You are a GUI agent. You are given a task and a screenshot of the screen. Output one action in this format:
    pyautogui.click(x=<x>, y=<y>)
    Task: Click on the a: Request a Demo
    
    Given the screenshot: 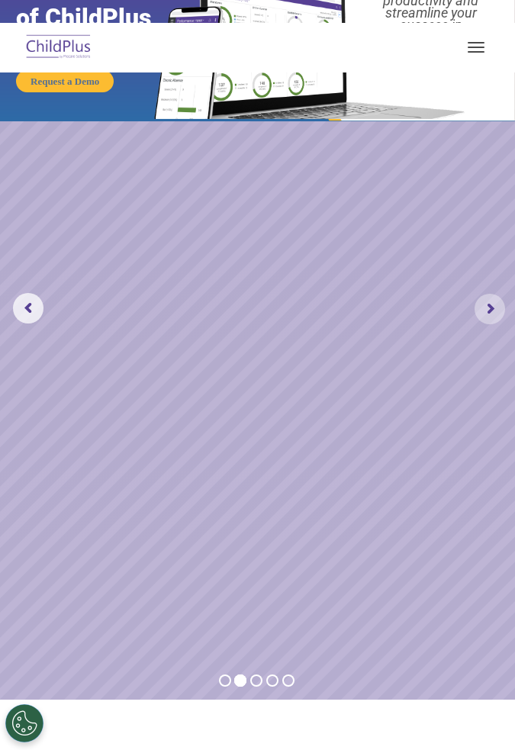 What is the action you would take?
    pyautogui.click(x=65, y=81)
    